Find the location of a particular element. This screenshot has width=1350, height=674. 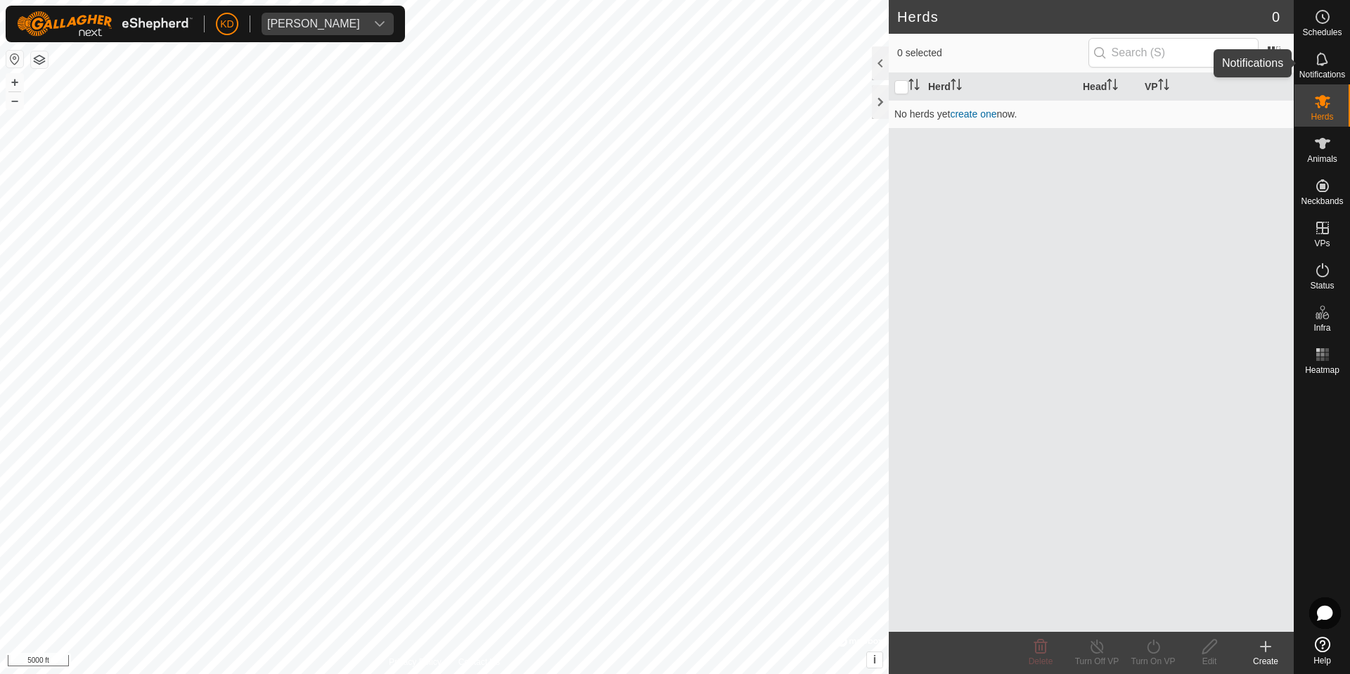

span: KD is located at coordinates (226, 24).